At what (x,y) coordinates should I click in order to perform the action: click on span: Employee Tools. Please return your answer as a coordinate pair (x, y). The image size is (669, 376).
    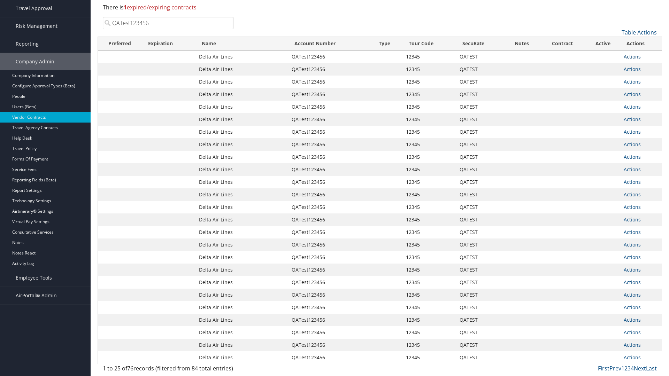
    Looking at the image, I should click on (34, 278).